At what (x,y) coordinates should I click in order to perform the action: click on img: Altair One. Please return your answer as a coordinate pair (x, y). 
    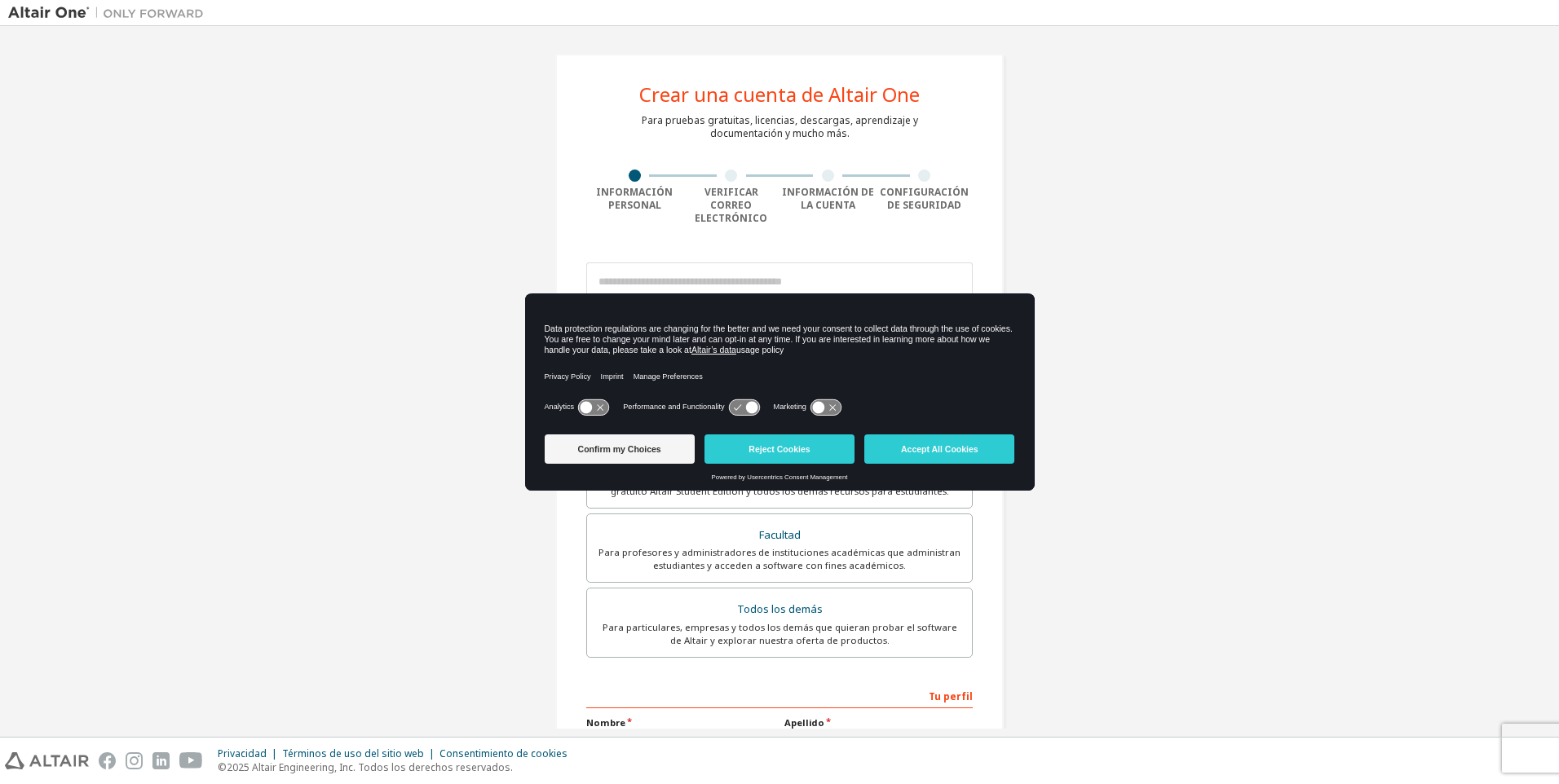
    Looking at the image, I should click on (110, 13).